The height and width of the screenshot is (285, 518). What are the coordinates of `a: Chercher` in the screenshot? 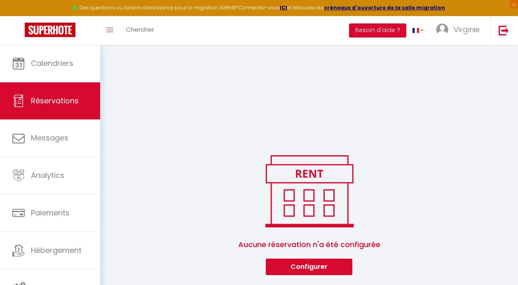 It's located at (140, 30).